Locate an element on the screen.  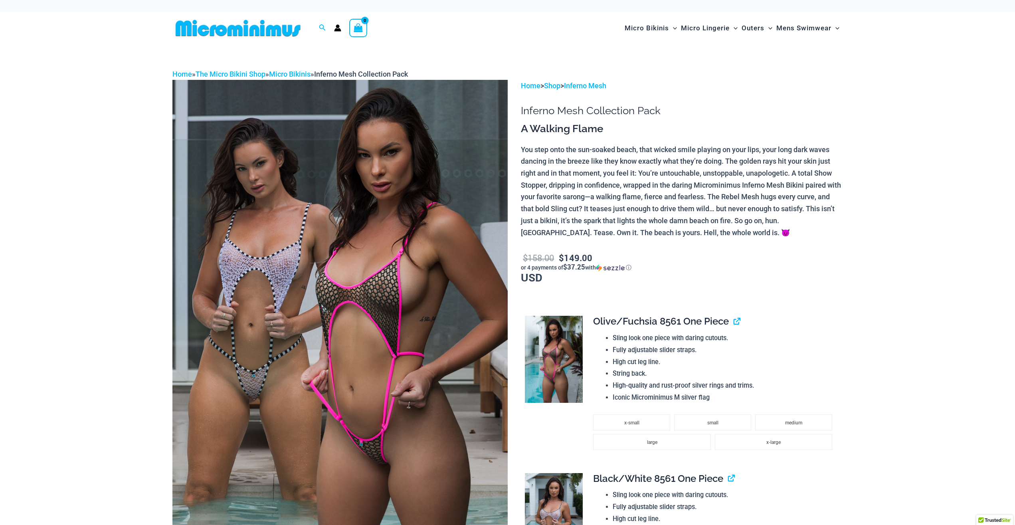
span: Olive/Fuchsia 8561 One Piece is located at coordinates (661, 321).